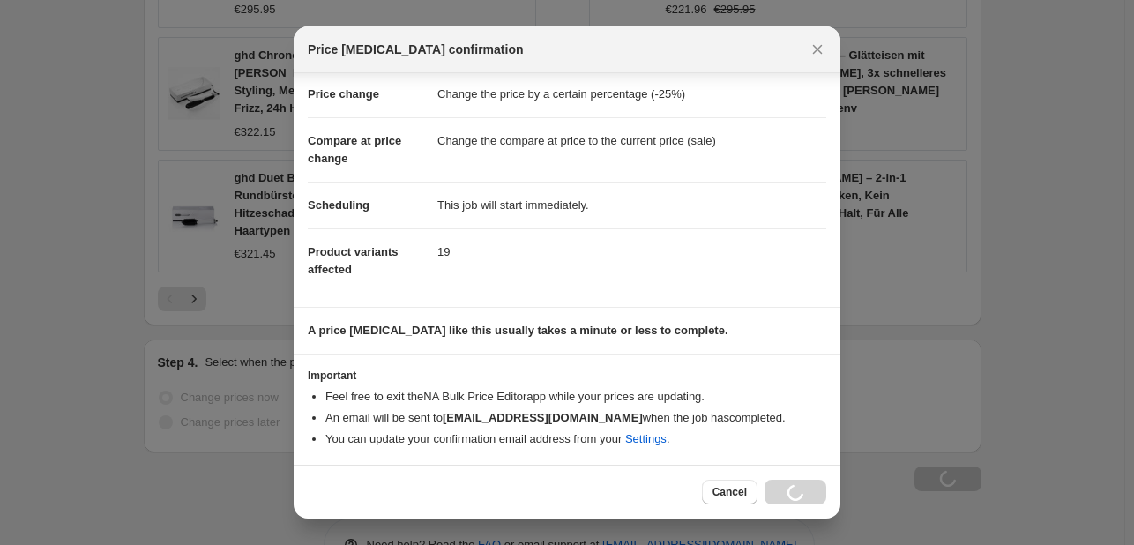 The width and height of the screenshot is (1134, 545). What do you see at coordinates (646, 438) in the screenshot?
I see `a: Settings` at bounding box center [646, 438].